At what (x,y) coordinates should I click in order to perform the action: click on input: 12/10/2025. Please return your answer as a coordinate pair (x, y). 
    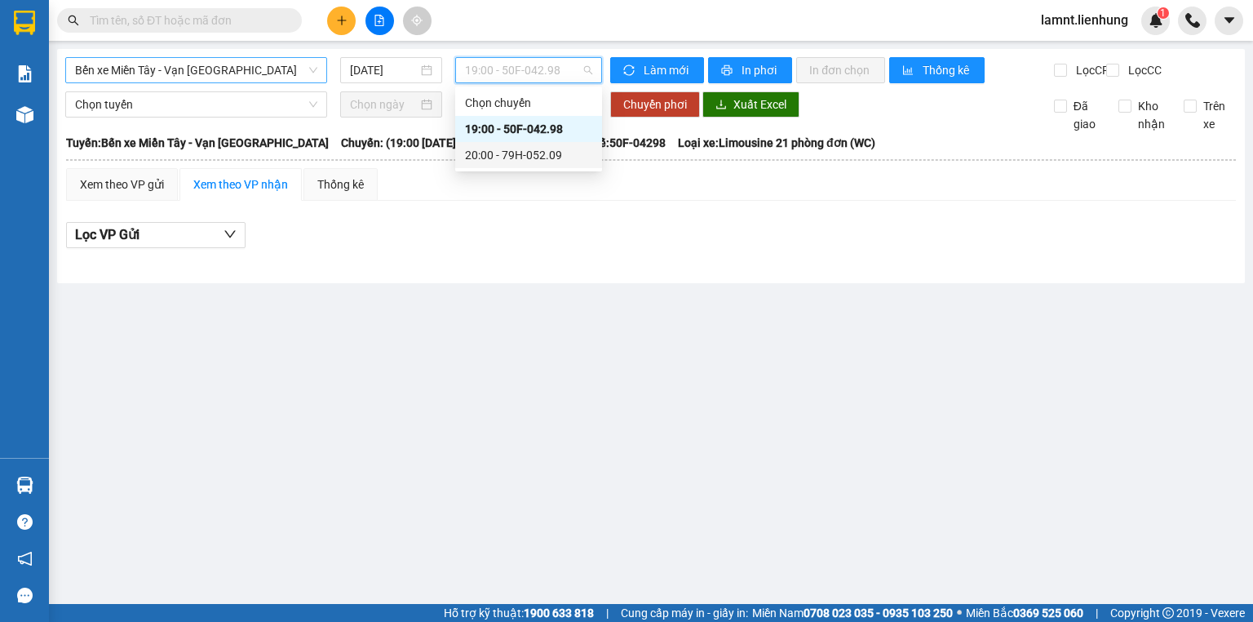
    Looking at the image, I should click on (384, 70).